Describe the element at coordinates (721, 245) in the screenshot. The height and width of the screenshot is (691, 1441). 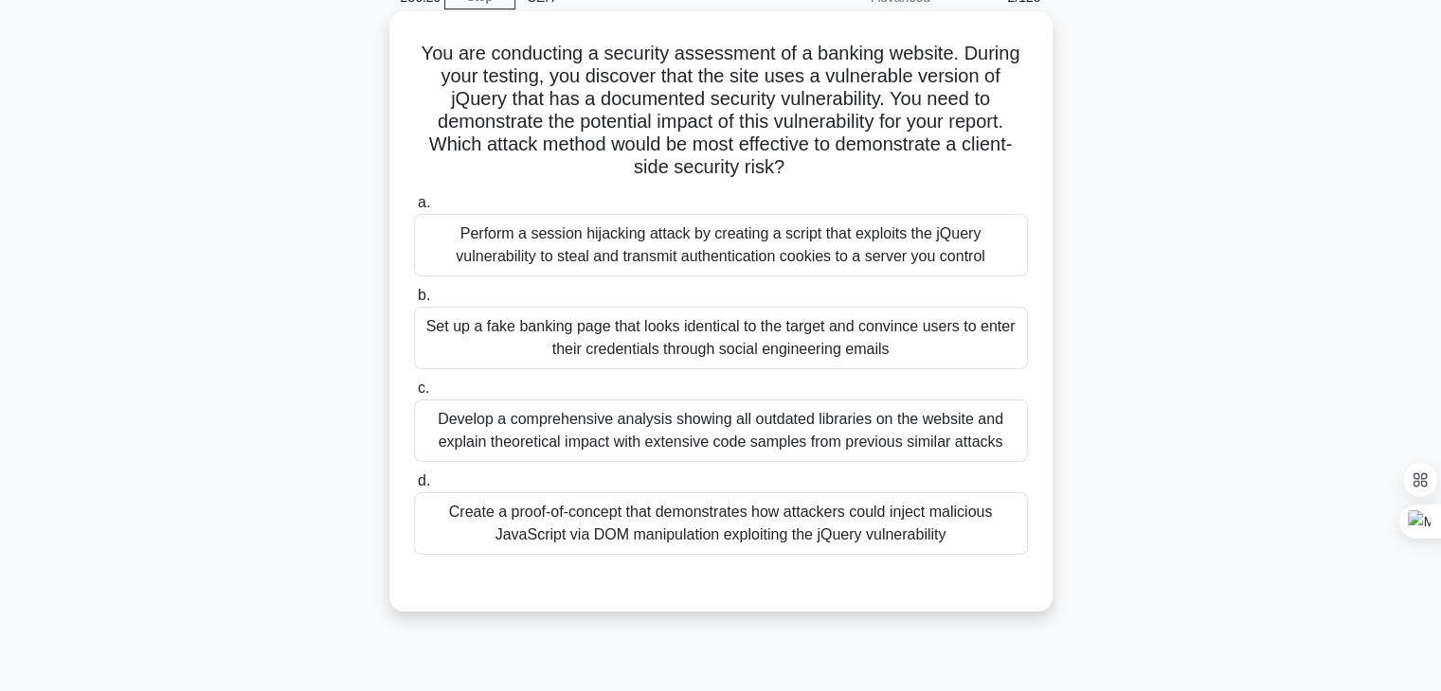
I see `div: Perform a session hijacking attack by creating a script that exploits the jQuery vulnerability to...` at that location.